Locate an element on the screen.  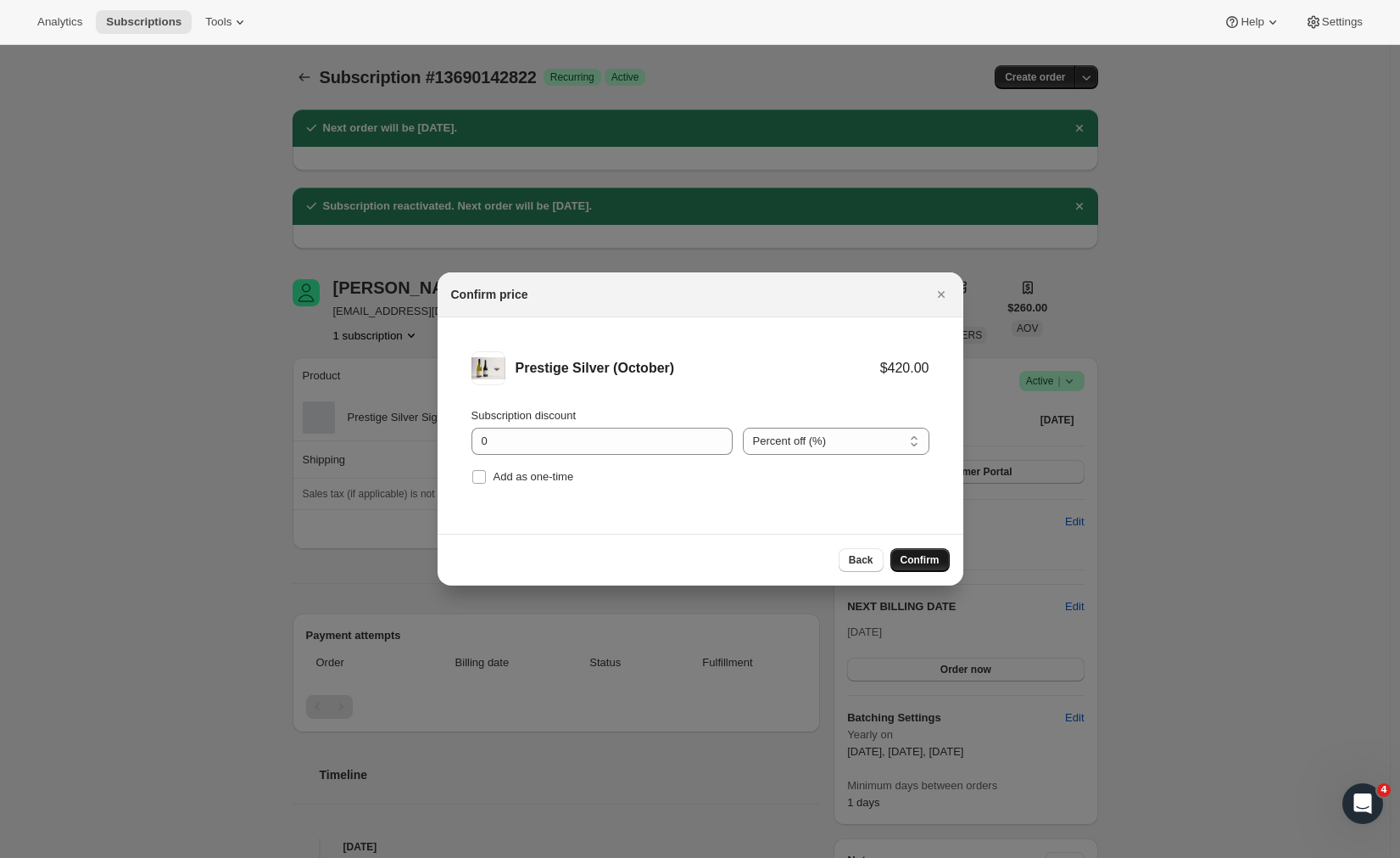
button: Settings is located at coordinates (1334, 22).